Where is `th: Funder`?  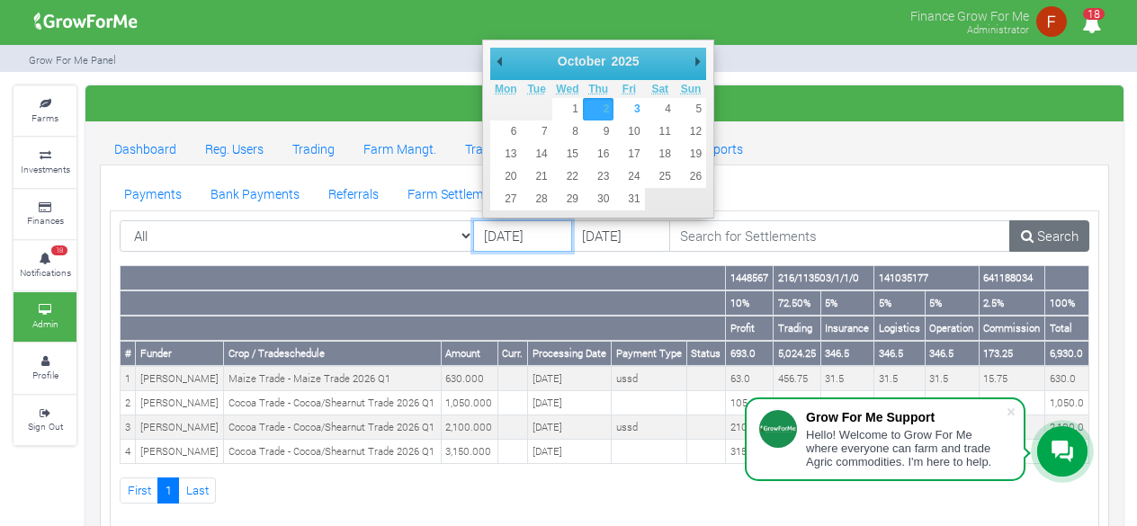
th: Funder is located at coordinates (180, 354).